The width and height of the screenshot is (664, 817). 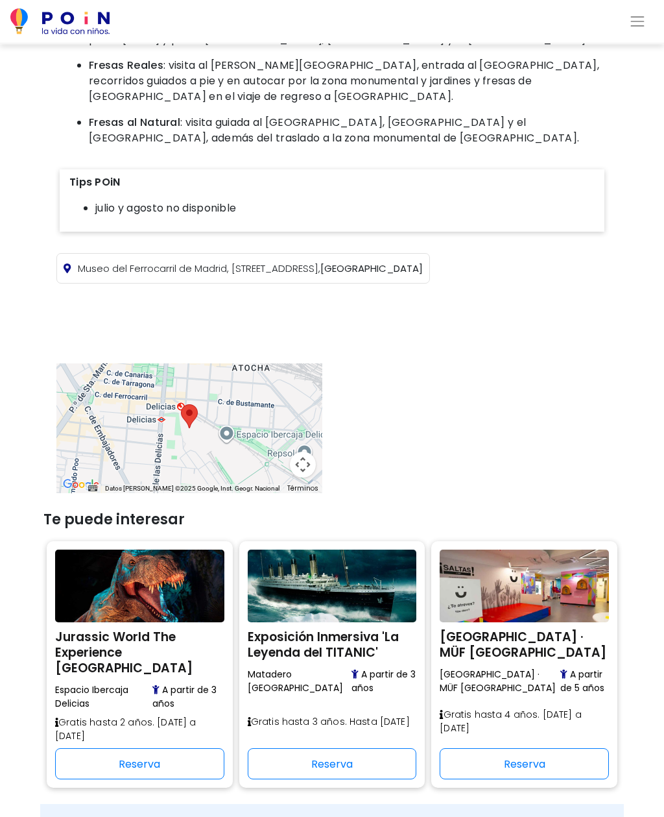 What do you see at coordinates (332, 586) in the screenshot?
I see `img: Exposición Inmersiva 'La Leyenda del TITANIC'` at bounding box center [332, 586].